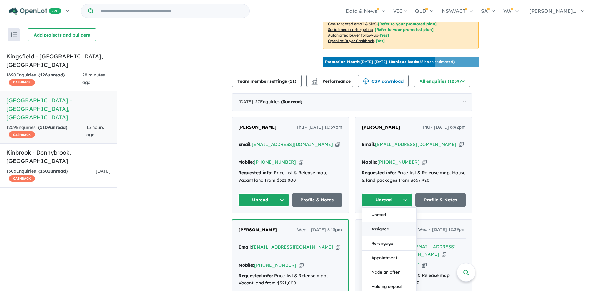 The width and height of the screenshot is (593, 291). Describe the element at coordinates (389, 273) in the screenshot. I see `button: Made an offer` at that location.